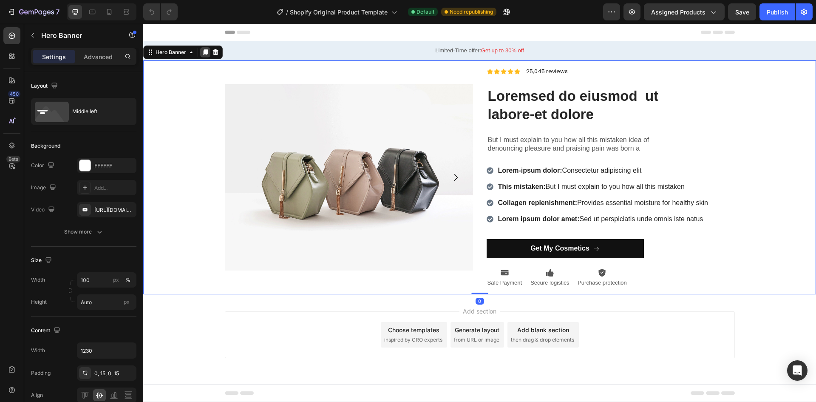 The width and height of the screenshot is (816, 402). I want to click on div: Undo/Redo, so click(160, 12).